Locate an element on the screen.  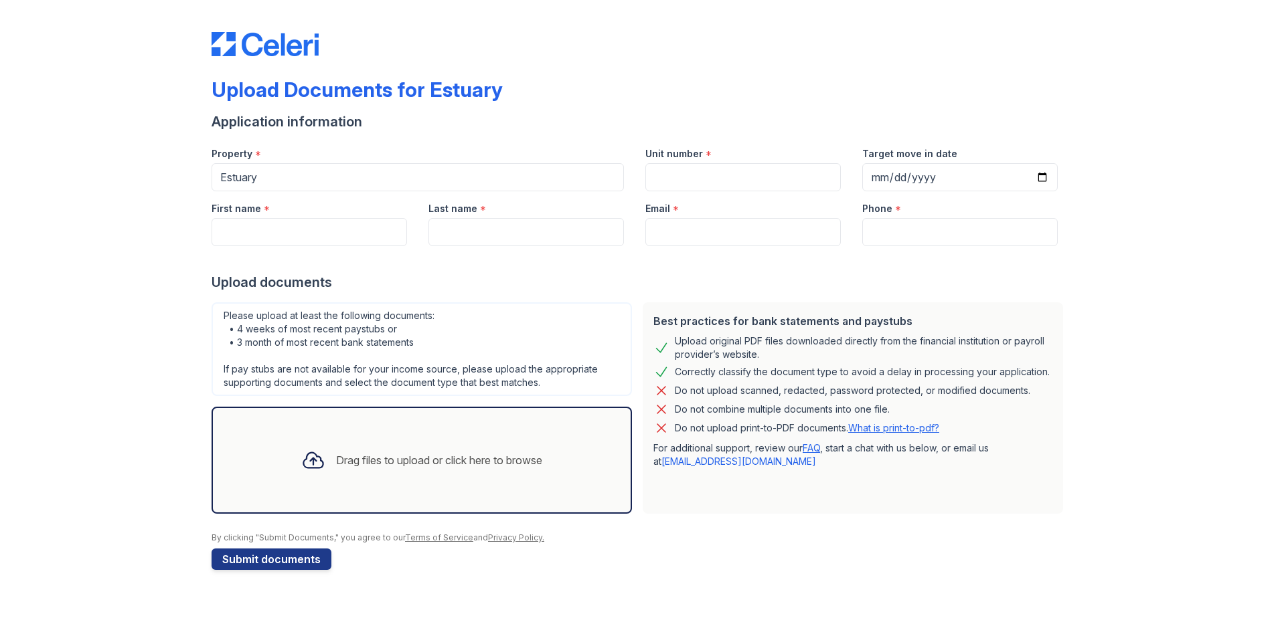
div: Upload documents is located at coordinates (640, 282).